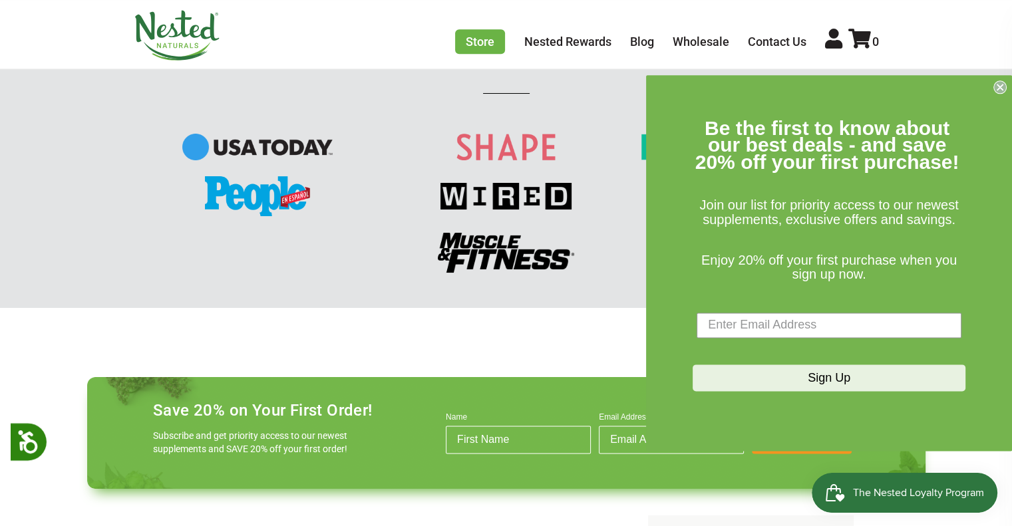 Image resolution: width=1012 pixels, height=526 pixels. What do you see at coordinates (480, 41) in the screenshot?
I see `a: Store` at bounding box center [480, 41].